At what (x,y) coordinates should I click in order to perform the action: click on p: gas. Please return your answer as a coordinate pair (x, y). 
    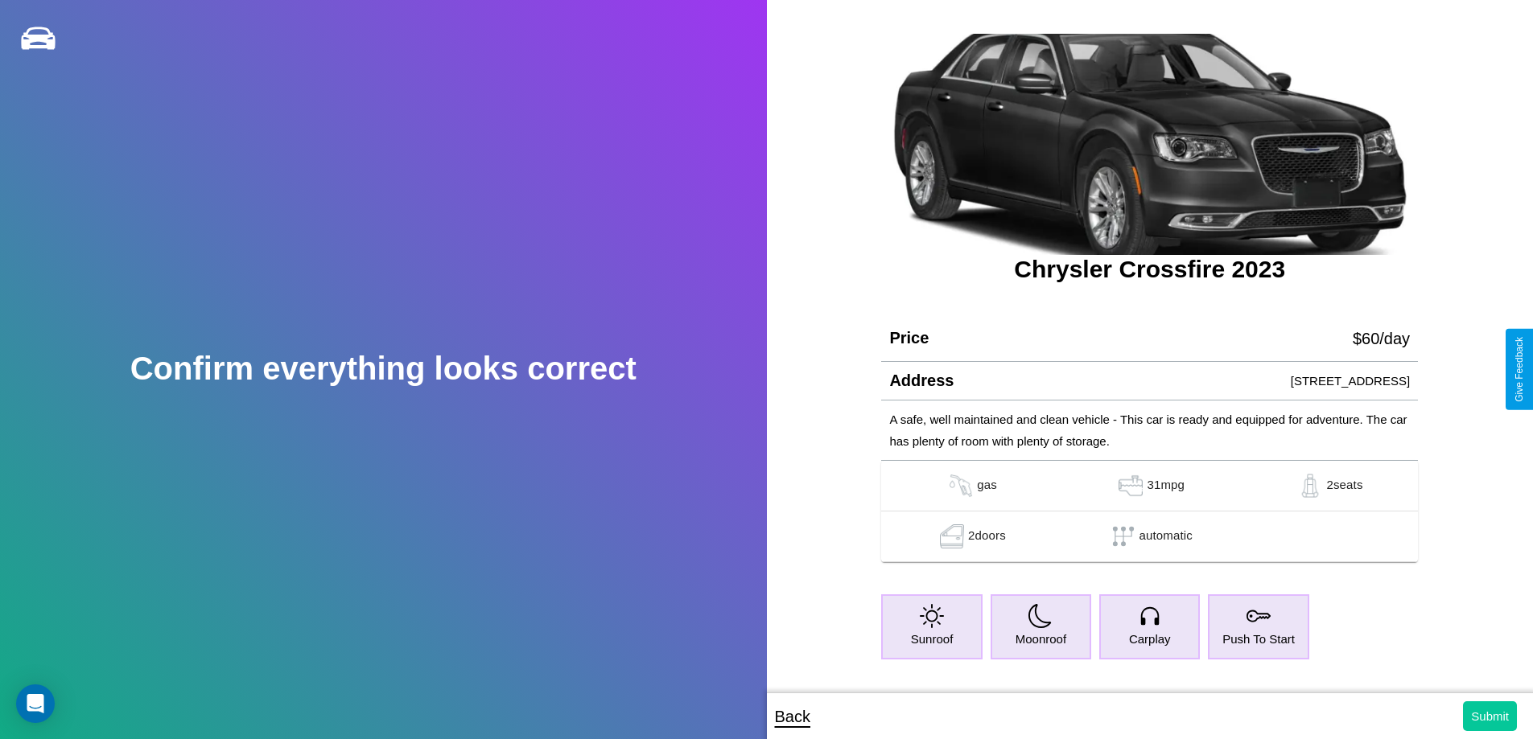
    Looking at the image, I should click on (986, 486).